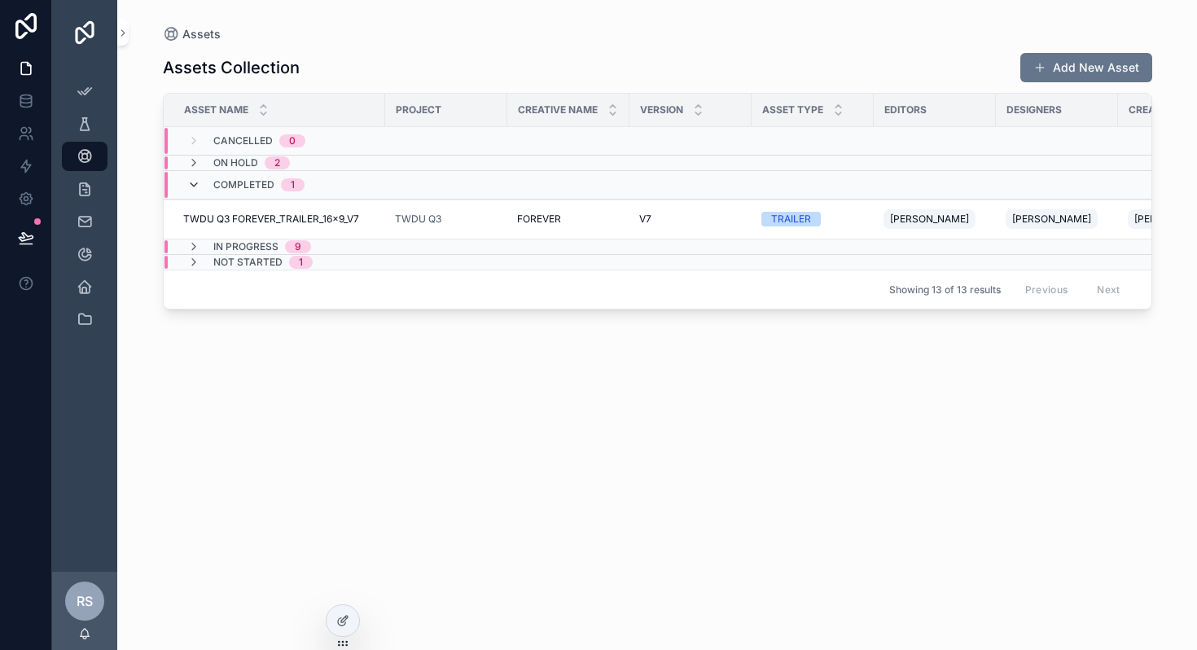 Image resolution: width=1197 pixels, height=650 pixels. Describe the element at coordinates (813, 219) in the screenshot. I see `a: TRAILER` at that location.